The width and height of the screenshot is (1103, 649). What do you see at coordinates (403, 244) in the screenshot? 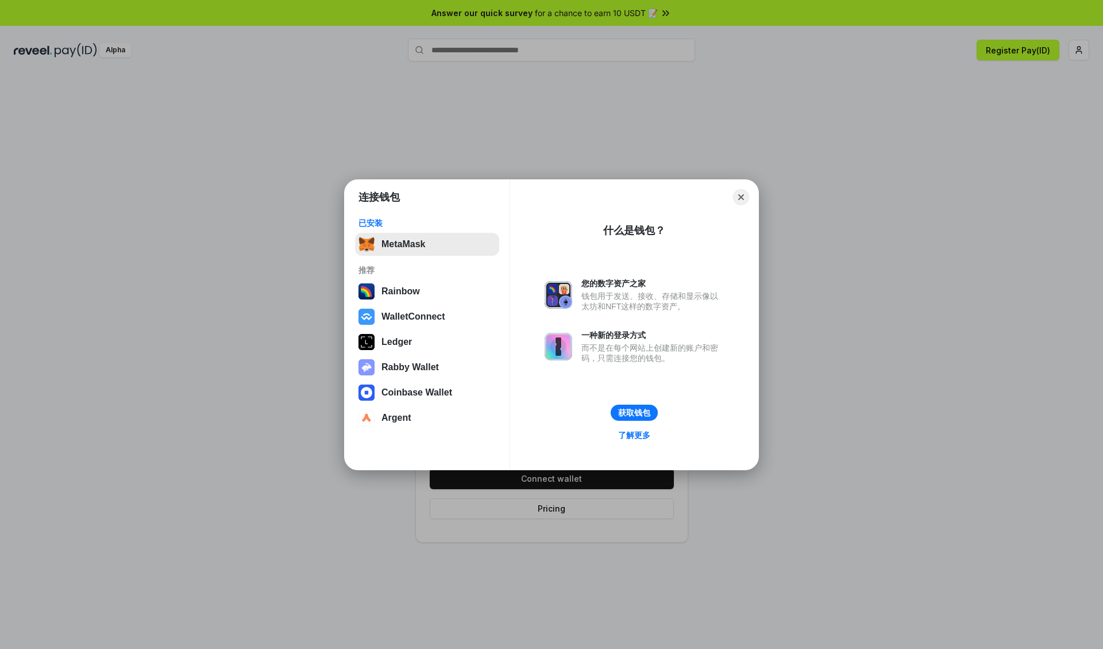
I see `div: MetaMask` at bounding box center [403, 244].